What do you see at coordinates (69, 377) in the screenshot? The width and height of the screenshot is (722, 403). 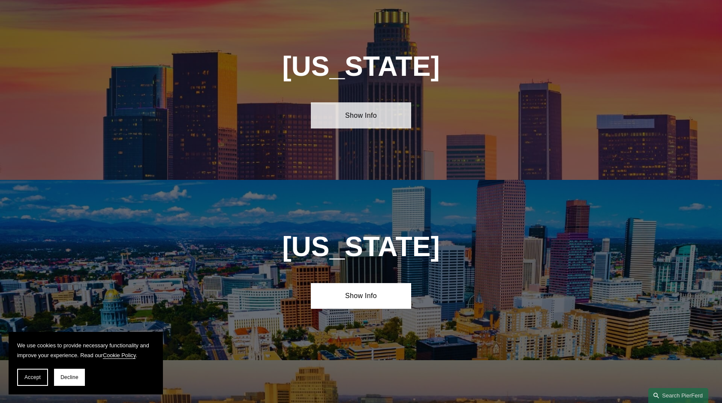 I see `button: Decline` at bounding box center [69, 377].